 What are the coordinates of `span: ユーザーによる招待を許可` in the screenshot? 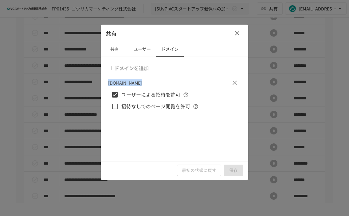 It's located at (151, 95).